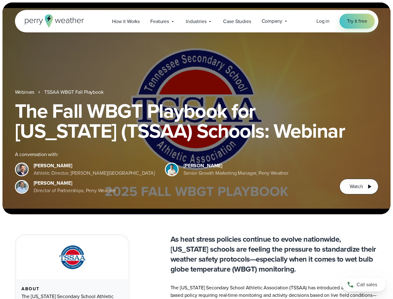 Image resolution: width=393 pixels, height=299 pixels. Describe the element at coordinates (160, 21) in the screenshot. I see `span: Features` at that location.